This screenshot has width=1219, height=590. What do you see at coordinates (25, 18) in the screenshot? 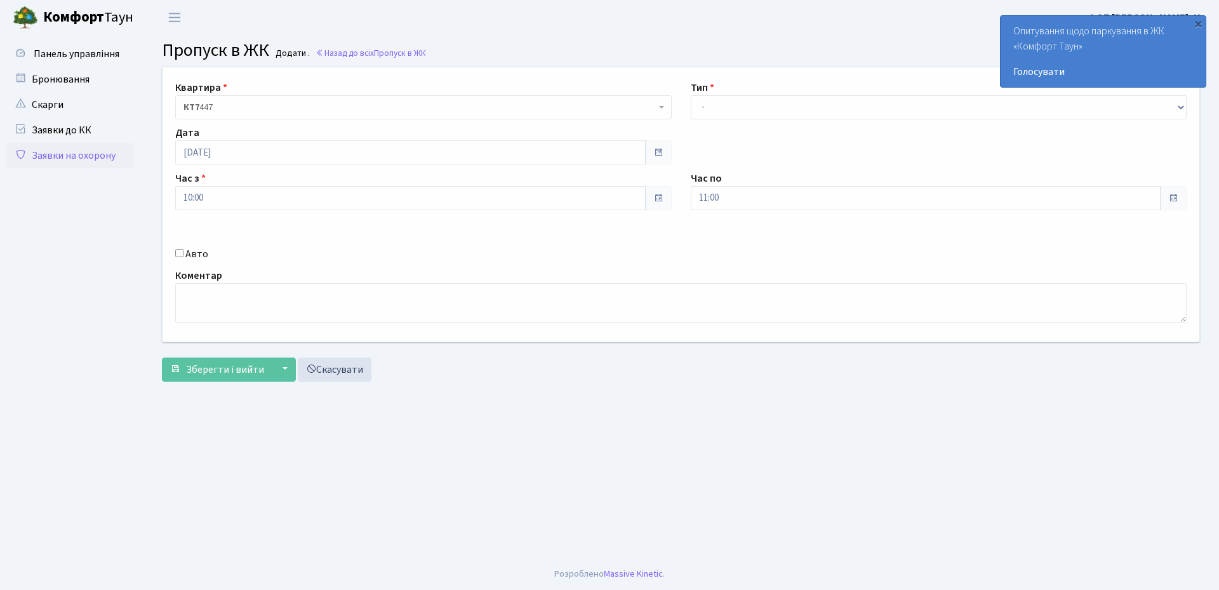
I see `img: logo.png` at bounding box center [25, 18].